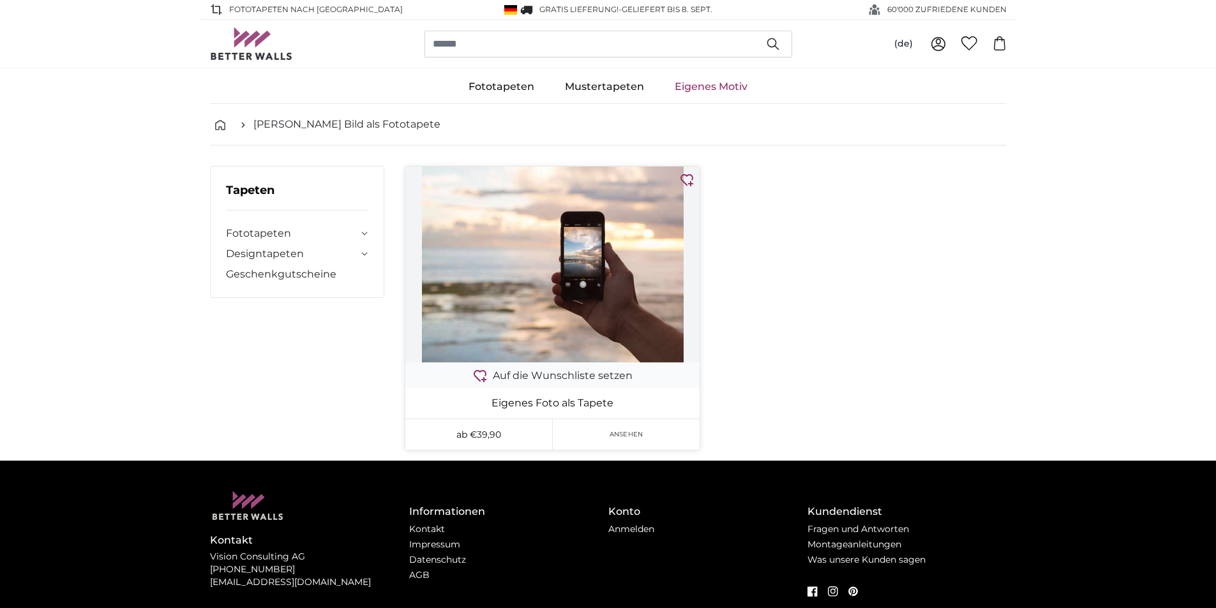 This screenshot has height=608, width=1216. What do you see at coordinates (552, 277) in the screenshot?
I see `a: personalised-photo Auf die Wunschliste setzen` at bounding box center [552, 277].